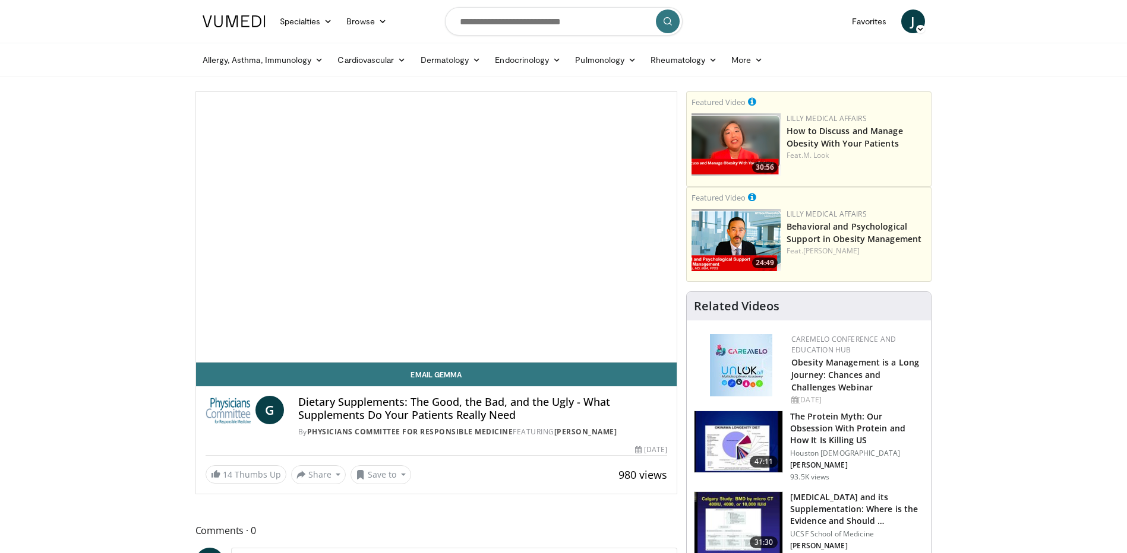 Image resolution: width=1127 pixels, height=553 pixels. Describe the element at coordinates (746, 60) in the screenshot. I see `a: More` at that location.